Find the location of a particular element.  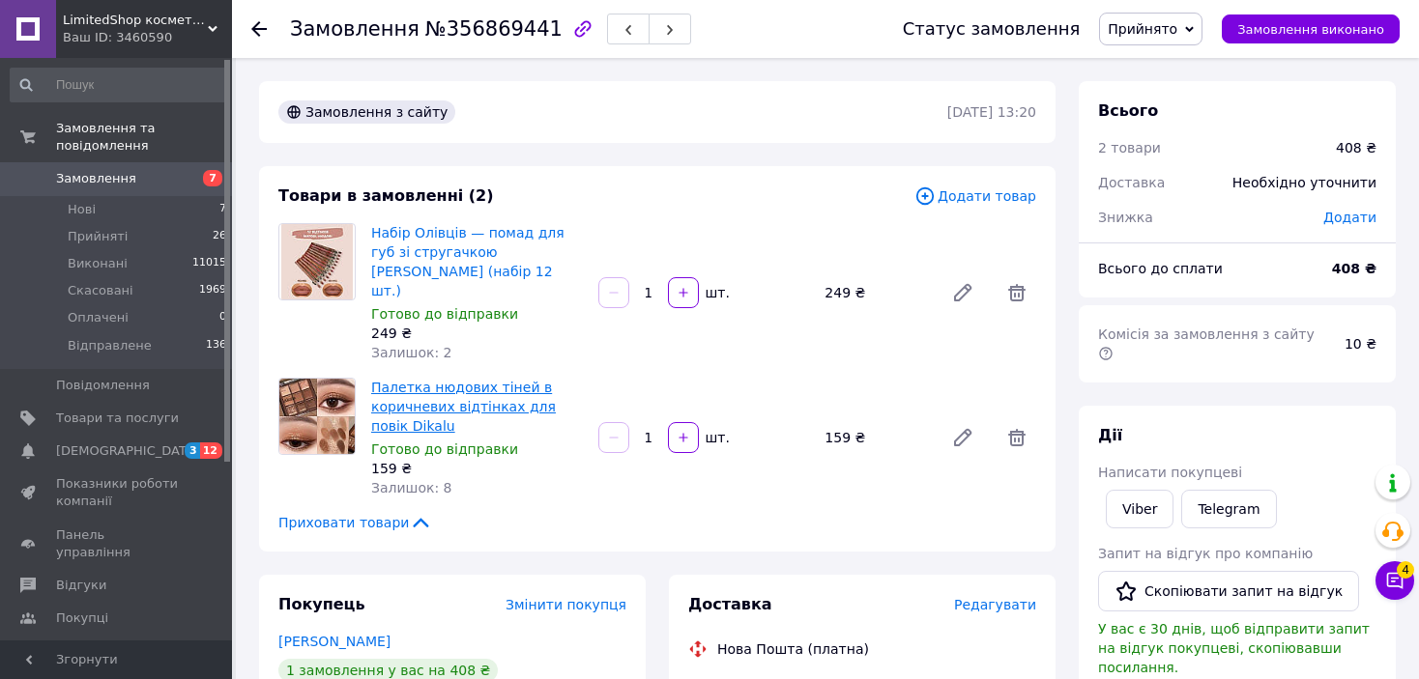

span: Дії is located at coordinates (1109, 435).